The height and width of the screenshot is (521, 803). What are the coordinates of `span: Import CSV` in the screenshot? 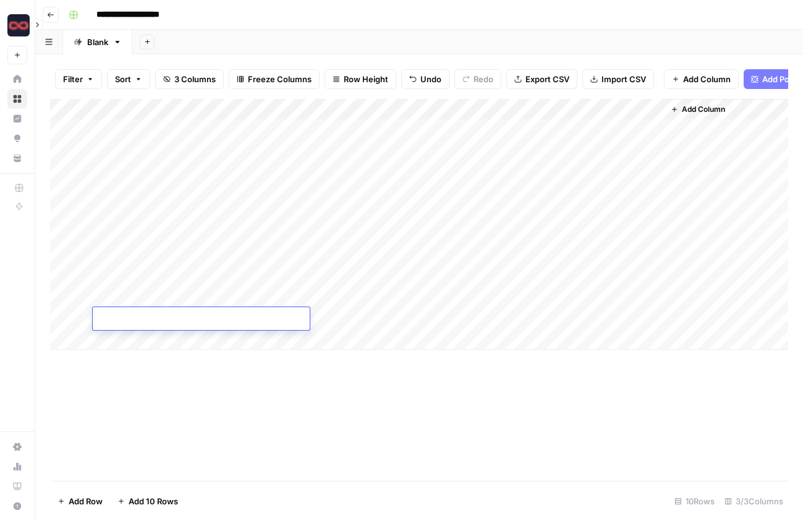 It's located at (624, 79).